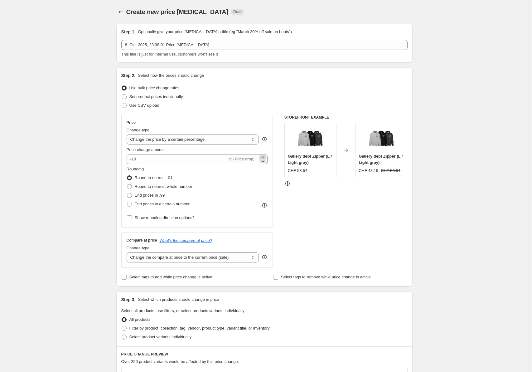 This screenshot has height=372, width=532. What do you see at coordinates (156, 96) in the screenshot?
I see `span: Set product prices individually` at bounding box center [156, 96].